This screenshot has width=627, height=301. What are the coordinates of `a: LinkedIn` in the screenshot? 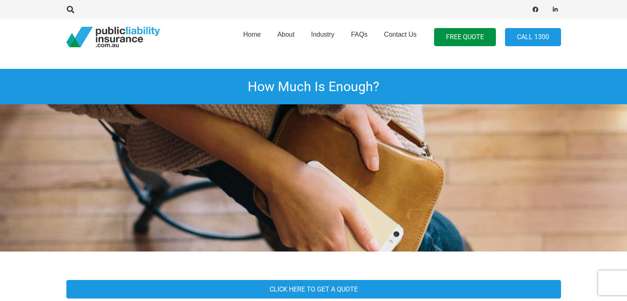 It's located at (556, 9).